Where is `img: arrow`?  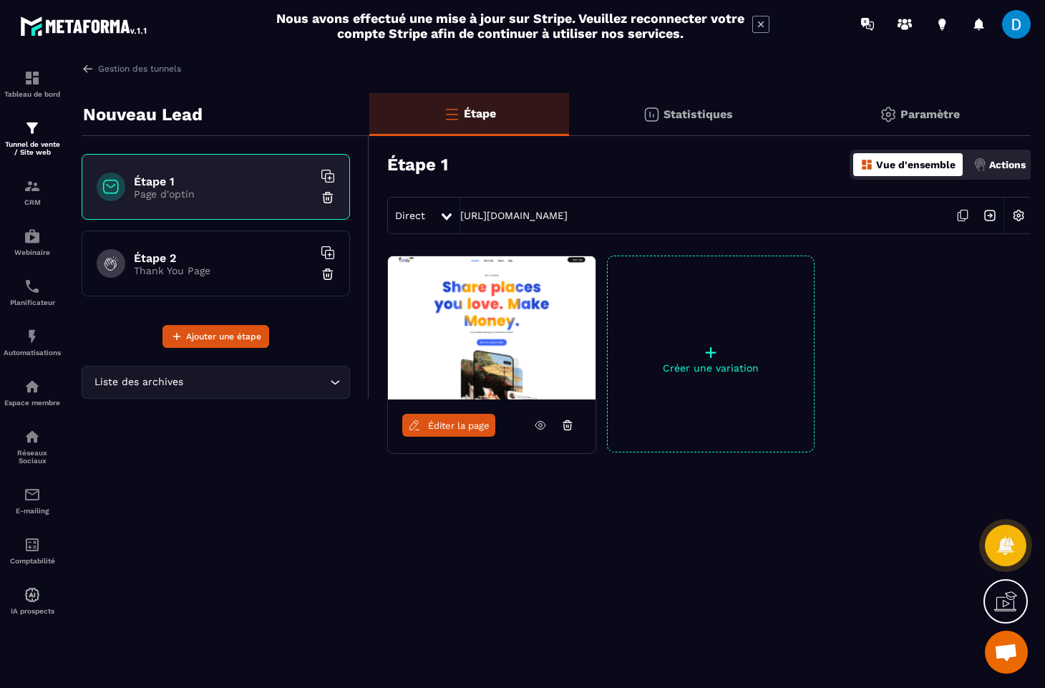 img: arrow is located at coordinates (88, 69).